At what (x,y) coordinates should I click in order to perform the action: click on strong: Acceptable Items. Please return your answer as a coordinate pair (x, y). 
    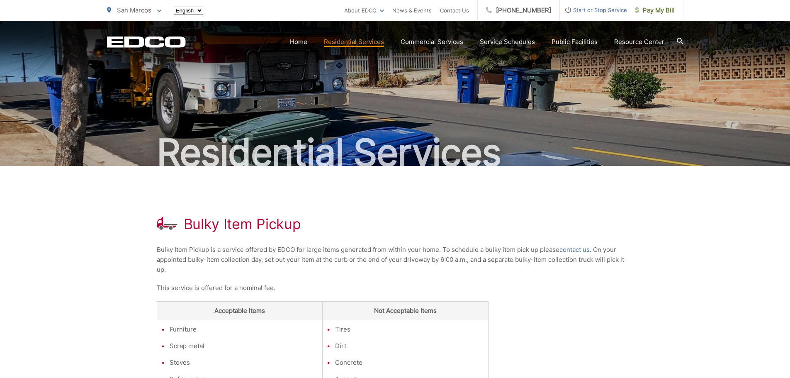
    Looking at the image, I should click on (240, 310).